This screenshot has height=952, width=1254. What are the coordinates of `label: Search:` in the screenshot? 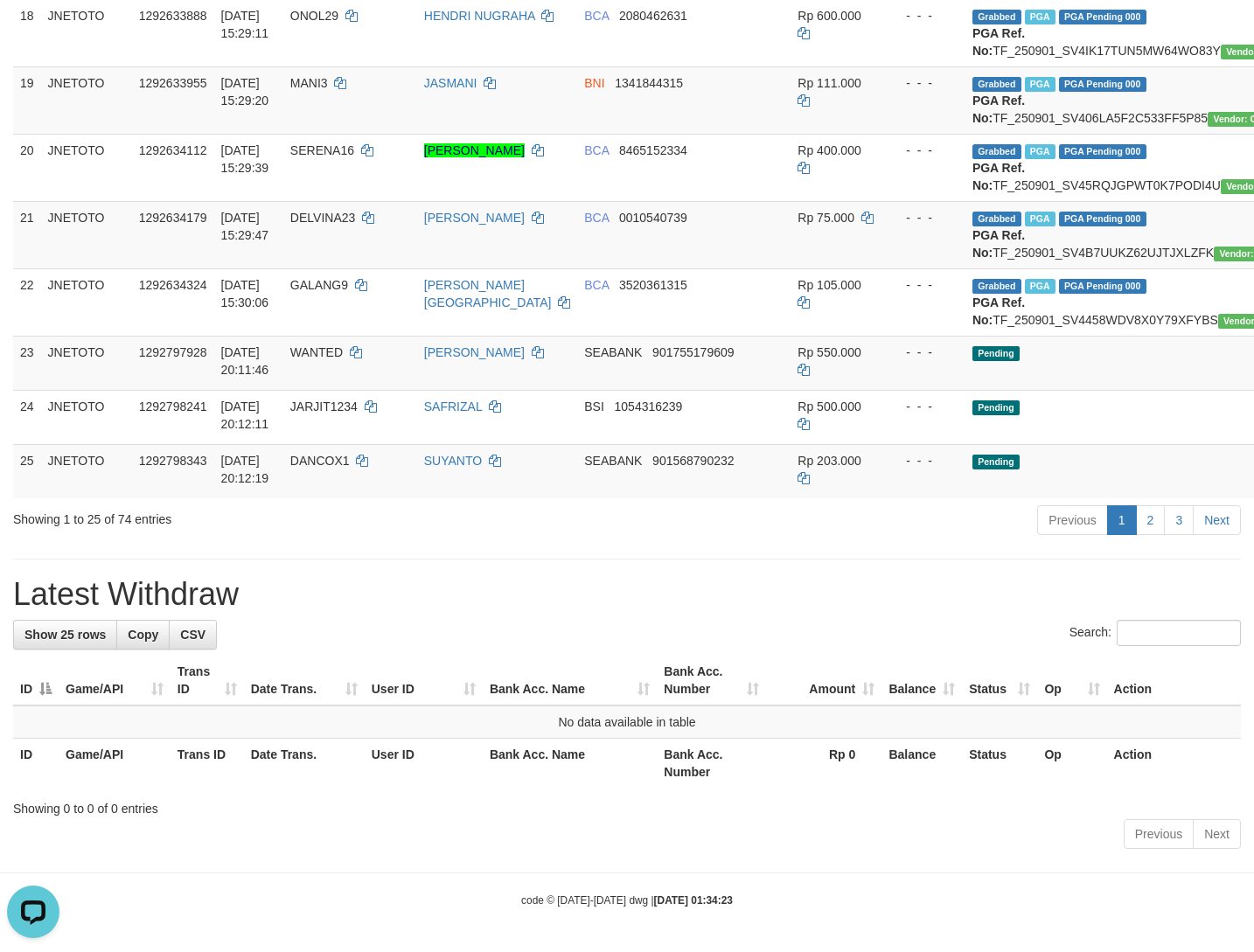 It's located at (1155, 633).